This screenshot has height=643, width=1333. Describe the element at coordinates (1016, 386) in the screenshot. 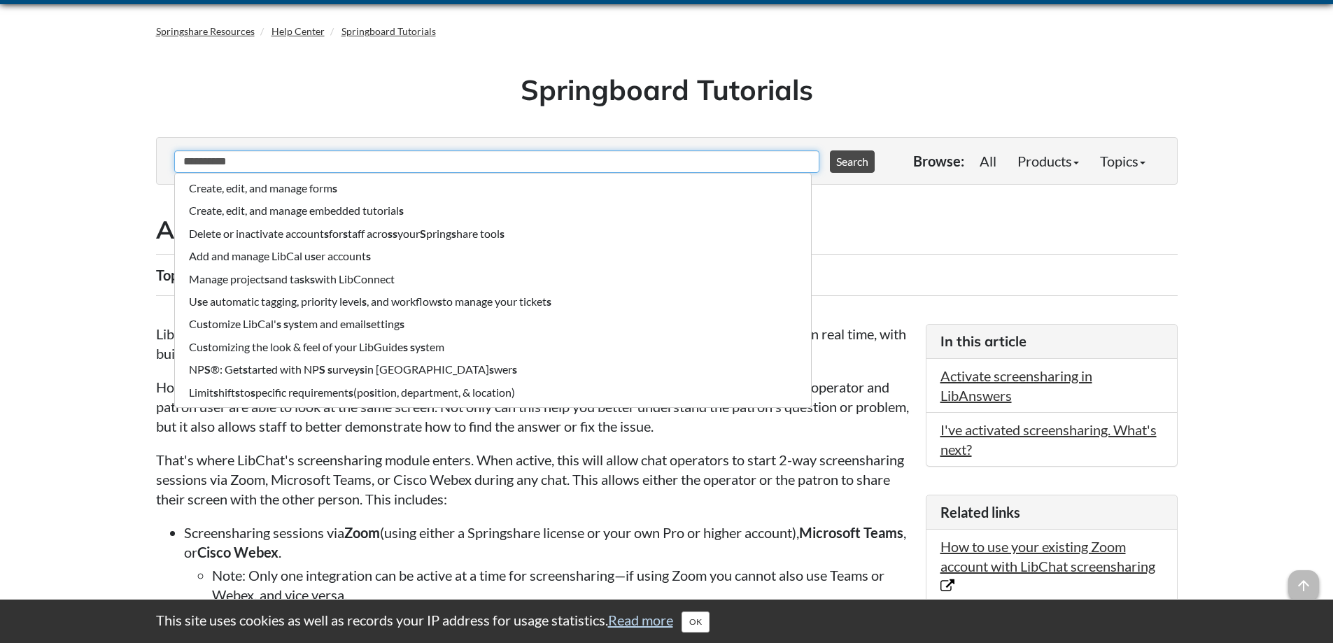

I see `a: Activate screensharing in LibAnswers` at that location.